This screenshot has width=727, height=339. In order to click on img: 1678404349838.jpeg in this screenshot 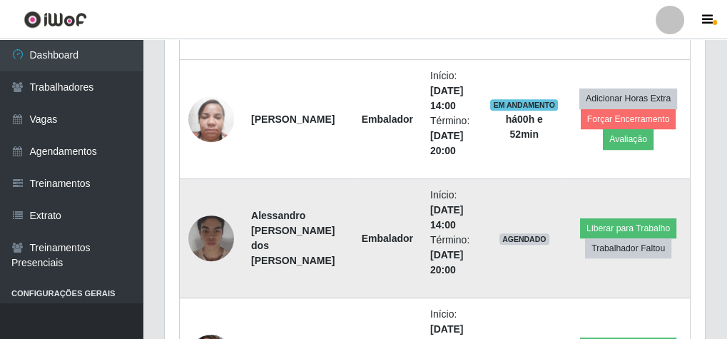, I will do `click(211, 118)`.